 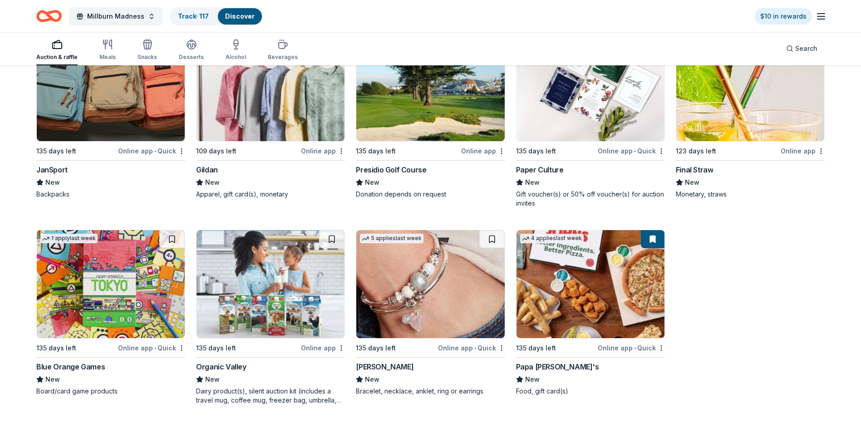 What do you see at coordinates (70, 367) in the screenshot?
I see `div: Blue Orange Games` at bounding box center [70, 367].